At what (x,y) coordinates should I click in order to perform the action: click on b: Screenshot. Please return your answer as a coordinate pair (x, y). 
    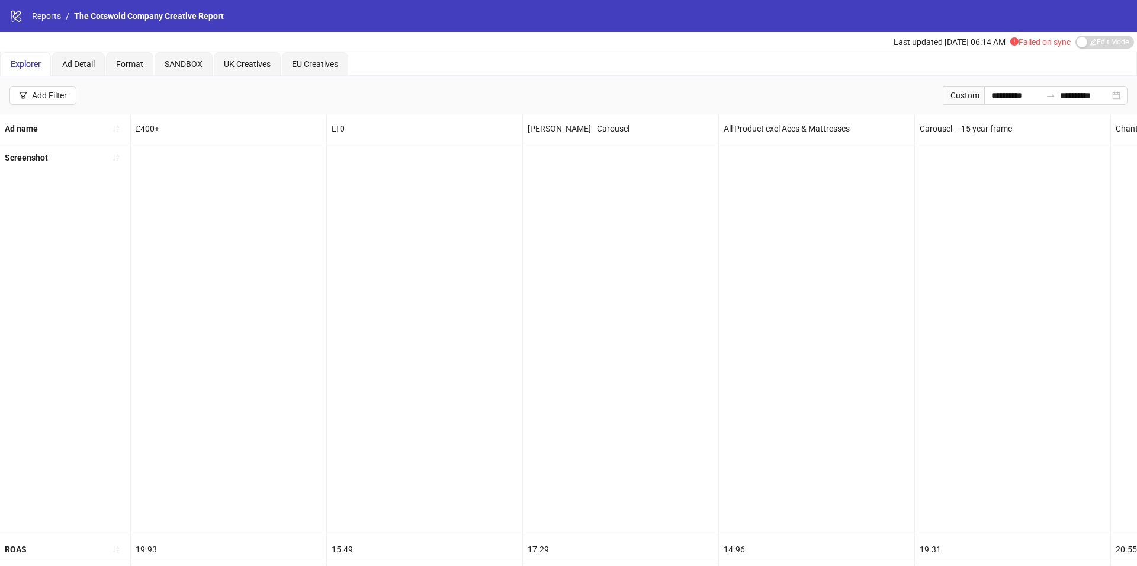
    Looking at the image, I should click on (26, 158).